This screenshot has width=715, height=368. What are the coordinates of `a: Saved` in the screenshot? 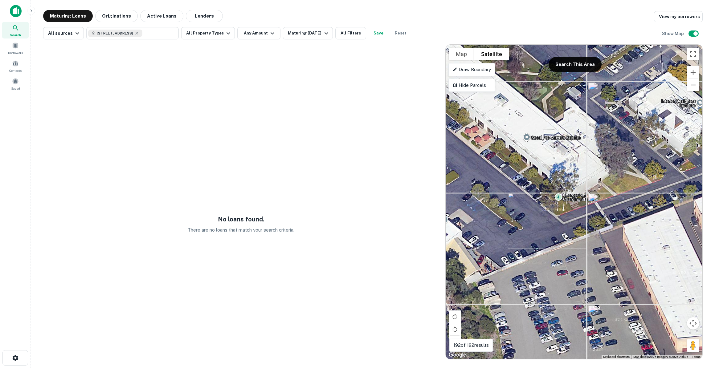 It's located at (15, 84).